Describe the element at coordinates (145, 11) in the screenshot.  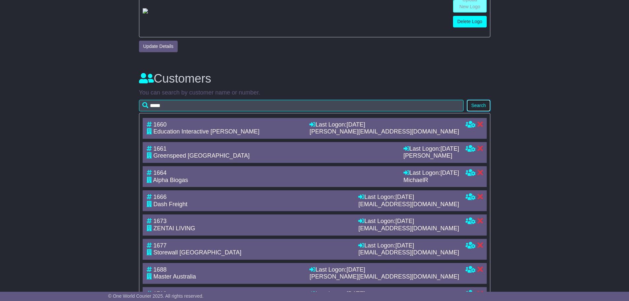
I see `img: GetCustomerLogo` at that location.